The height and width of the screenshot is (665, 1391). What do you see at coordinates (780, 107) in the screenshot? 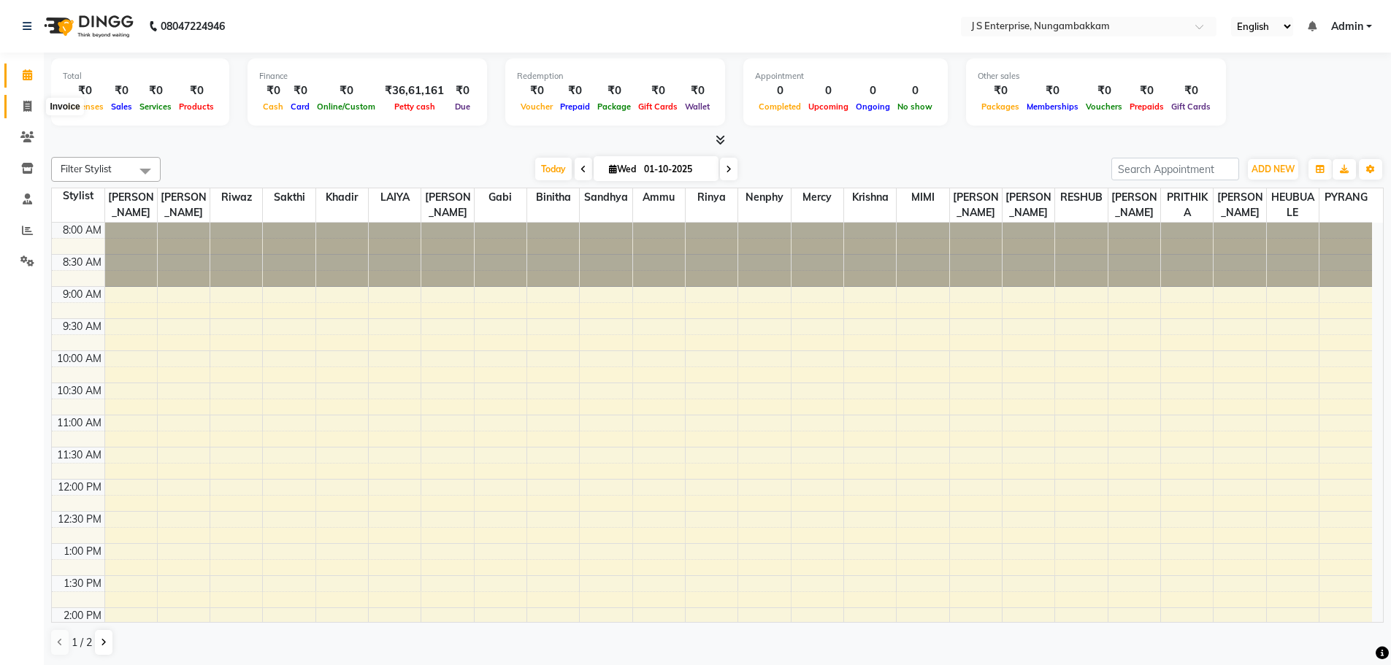
I see `span: Completed` at bounding box center [780, 107].